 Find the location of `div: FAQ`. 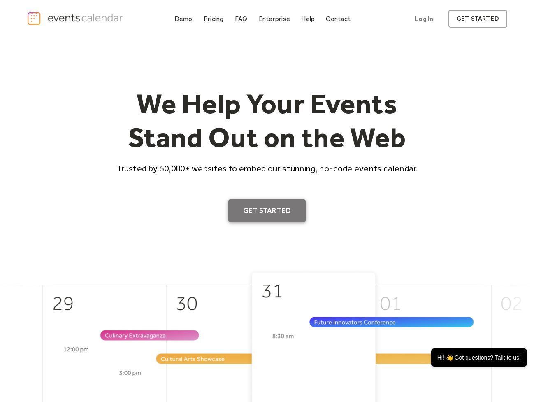

div: FAQ is located at coordinates (241, 19).